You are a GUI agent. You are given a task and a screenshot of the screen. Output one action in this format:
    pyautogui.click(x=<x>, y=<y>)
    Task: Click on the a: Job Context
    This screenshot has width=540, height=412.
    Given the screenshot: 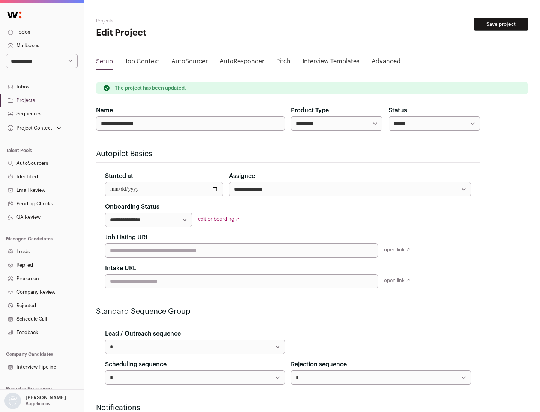 What is the action you would take?
    pyautogui.click(x=142, y=63)
    